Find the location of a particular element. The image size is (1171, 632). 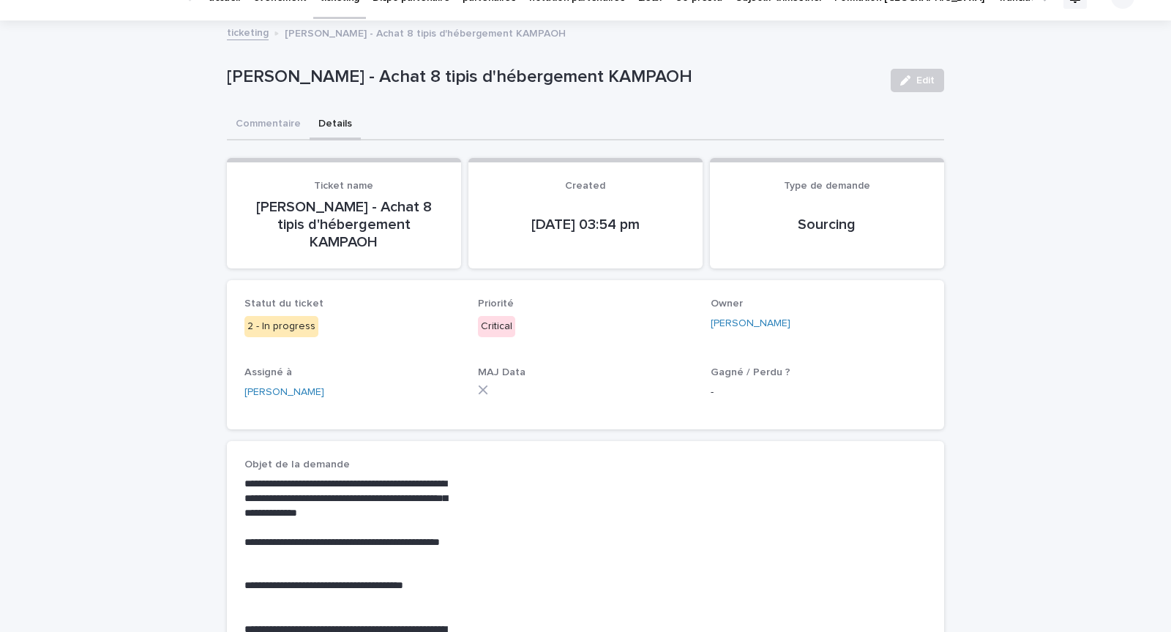

span: Type de demande is located at coordinates (827, 186).